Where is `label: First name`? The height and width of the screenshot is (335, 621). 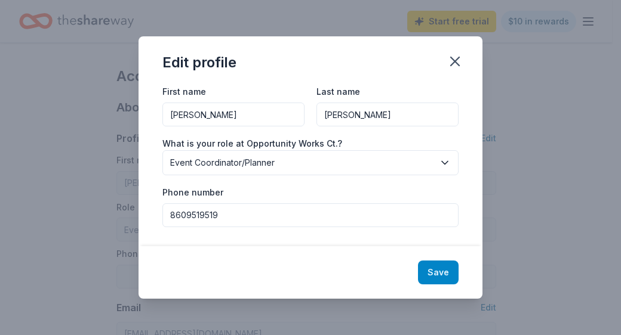
label: First name is located at coordinates (184, 92).